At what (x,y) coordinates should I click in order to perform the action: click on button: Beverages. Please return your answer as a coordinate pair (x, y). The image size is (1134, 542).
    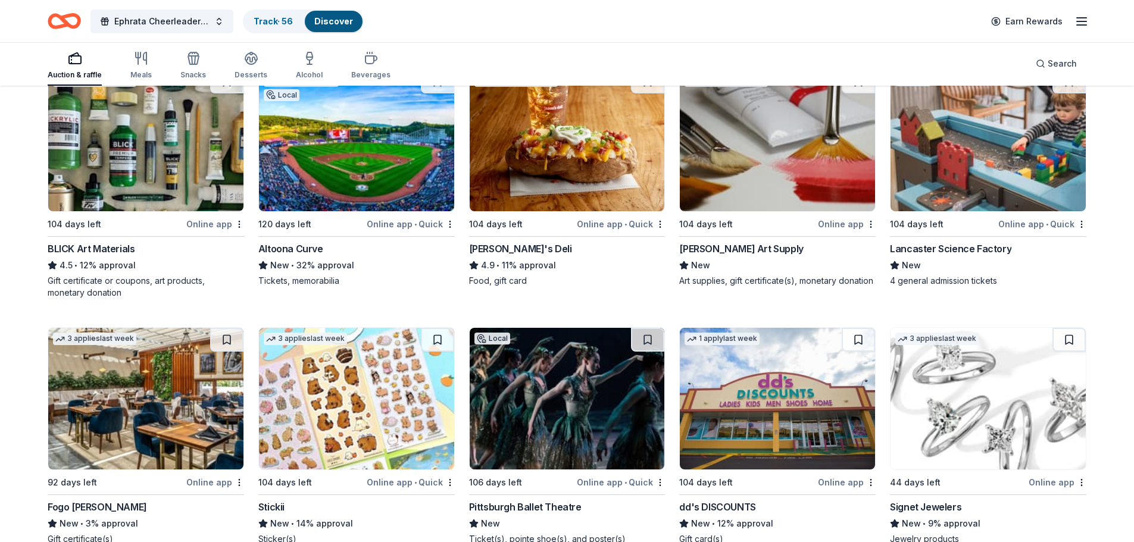
    Looking at the image, I should click on (371, 66).